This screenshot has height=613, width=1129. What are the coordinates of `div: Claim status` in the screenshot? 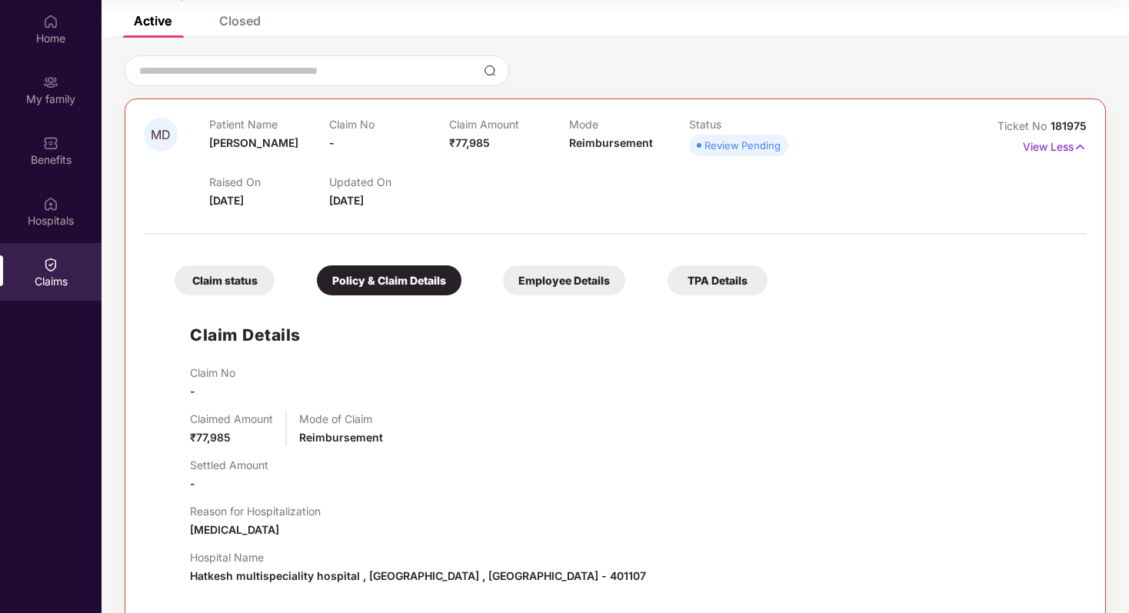 It's located at (225, 280).